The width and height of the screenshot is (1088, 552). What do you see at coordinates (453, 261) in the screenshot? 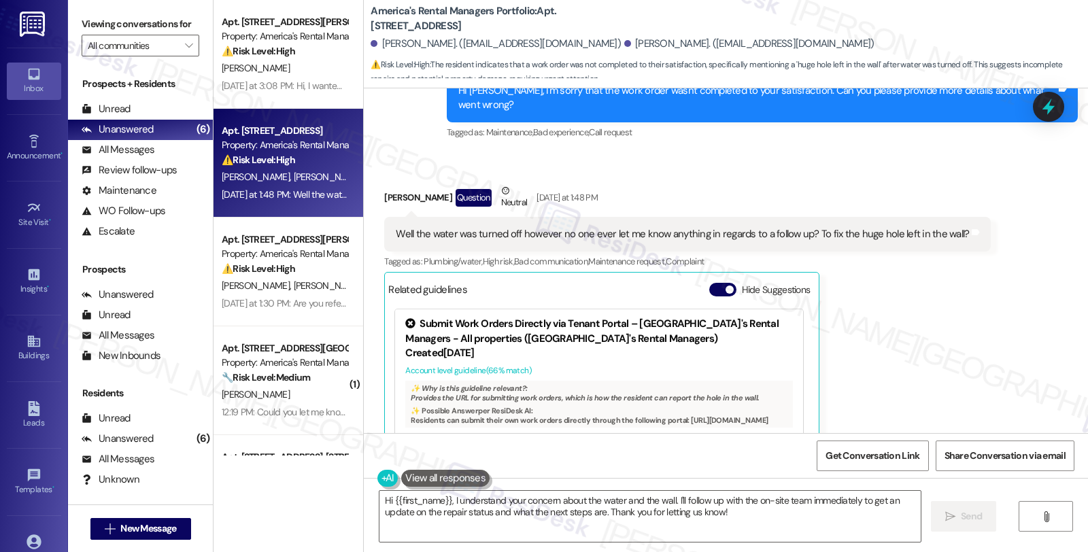
I see `span: Plumbing/water ,` at bounding box center [453, 261].